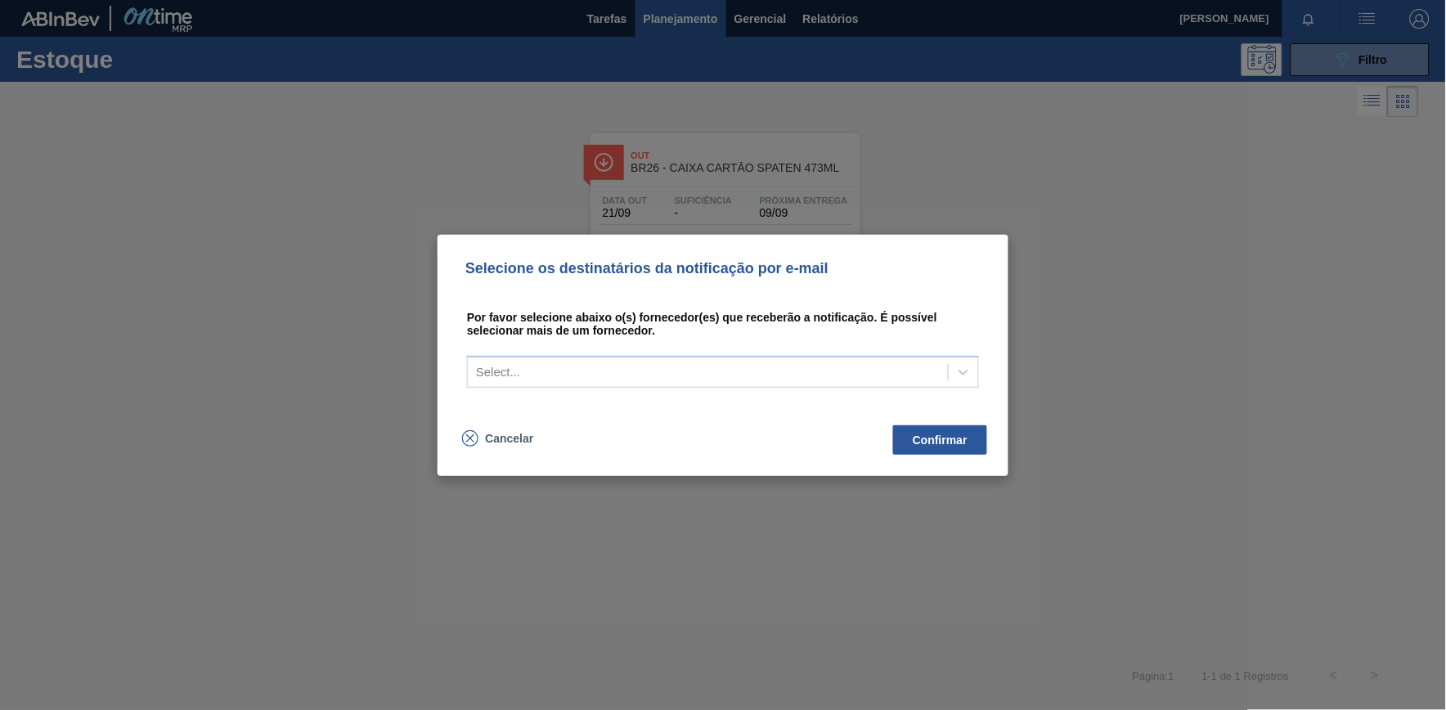 This screenshot has width=1446, height=710. I want to click on p: Por favor selecione abaixo o(s) fornecedor(es) que receberão a notificação. É possível selecionar..., so click(723, 324).